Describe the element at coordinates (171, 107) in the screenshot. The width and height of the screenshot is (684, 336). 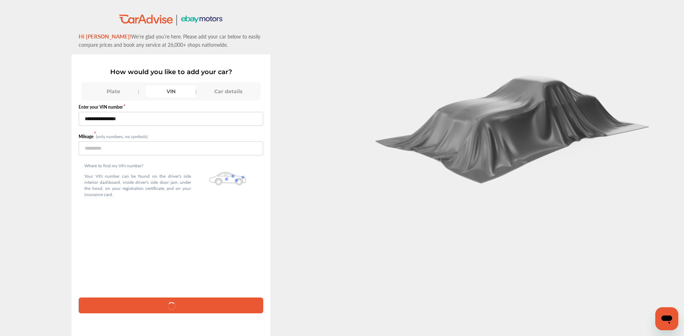
I see `label: Enter your VIN number` at that location.